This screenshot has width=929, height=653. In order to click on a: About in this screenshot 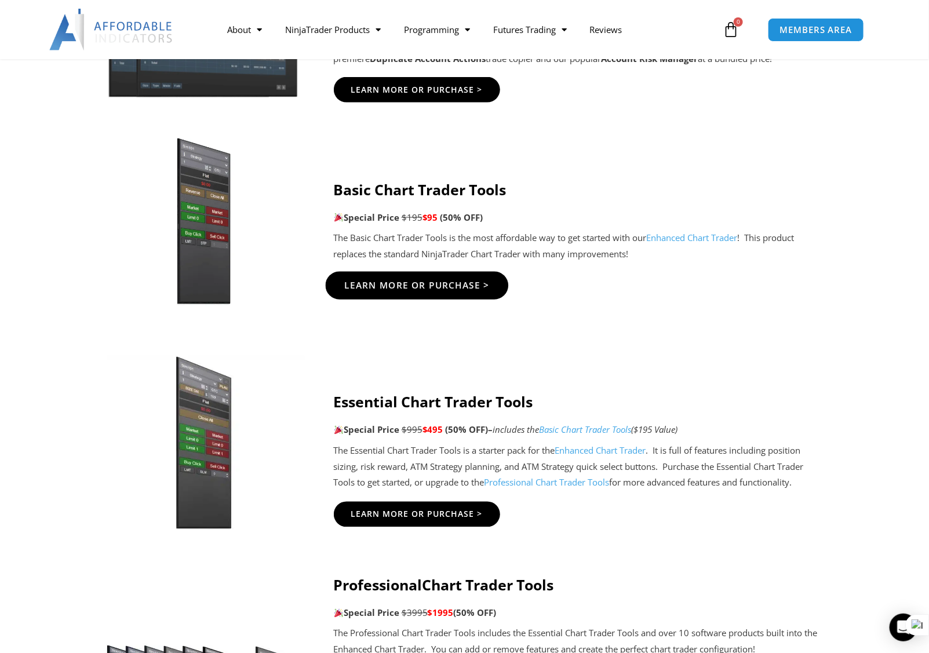, I will do `click(244, 30)`.